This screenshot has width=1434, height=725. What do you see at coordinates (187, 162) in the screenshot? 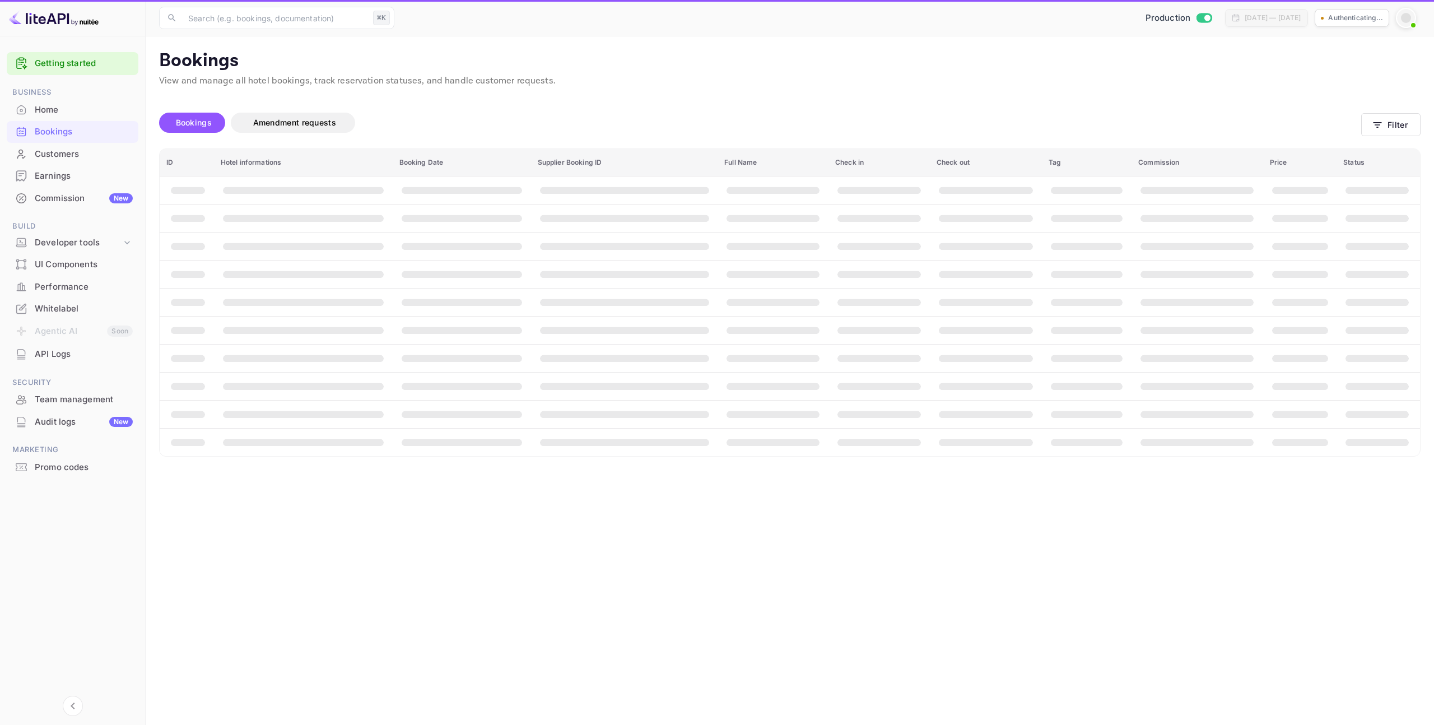
I see `th: ID` at bounding box center [187, 162].